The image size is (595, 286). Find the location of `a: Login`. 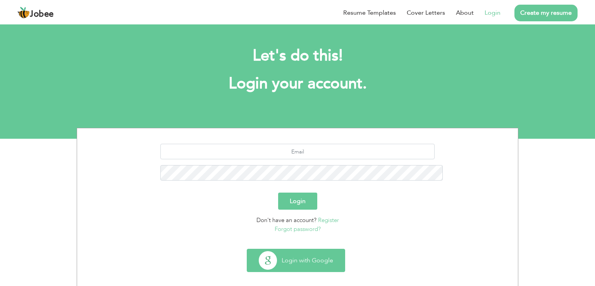

a: Login is located at coordinates (493, 13).